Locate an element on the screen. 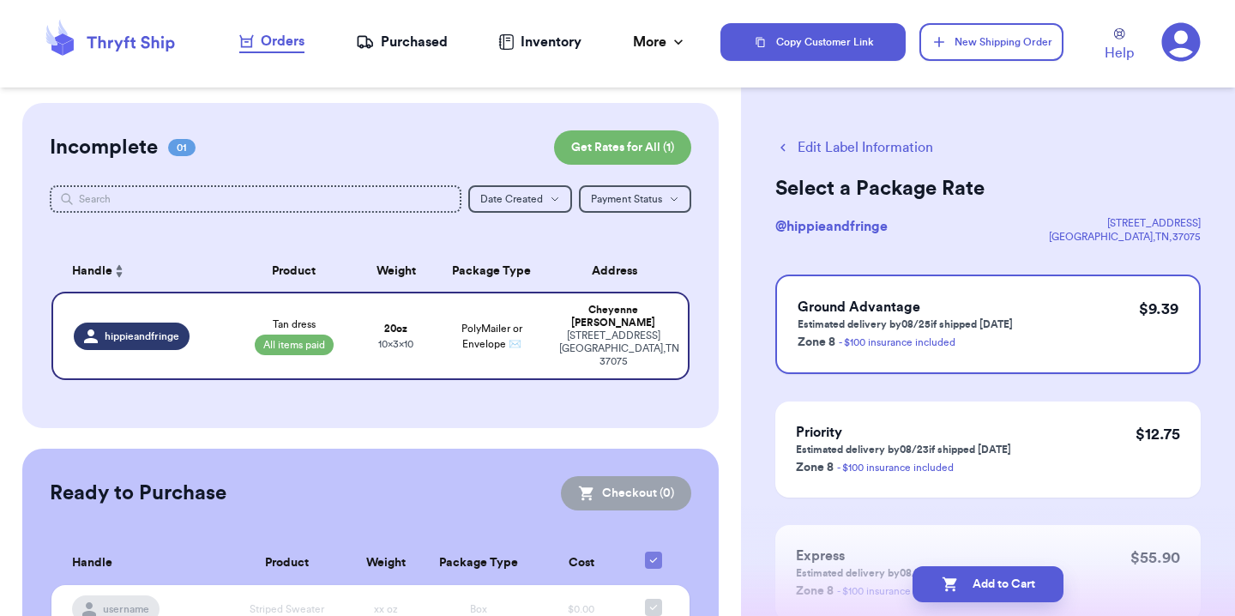 The width and height of the screenshot is (1235, 616). h2: Incomplete is located at coordinates (104, 148).